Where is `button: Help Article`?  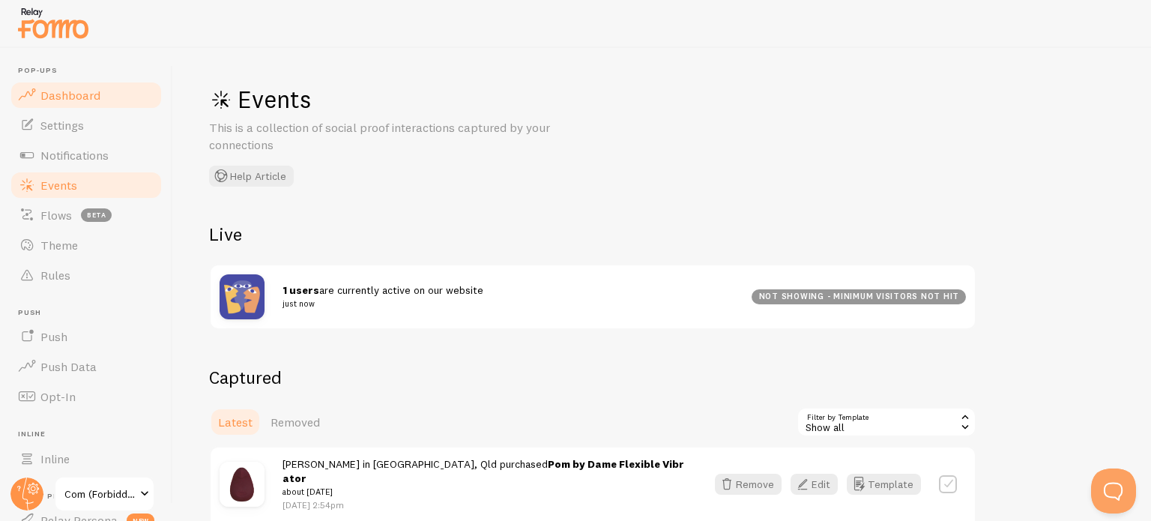
button: Help Article is located at coordinates (251, 176).